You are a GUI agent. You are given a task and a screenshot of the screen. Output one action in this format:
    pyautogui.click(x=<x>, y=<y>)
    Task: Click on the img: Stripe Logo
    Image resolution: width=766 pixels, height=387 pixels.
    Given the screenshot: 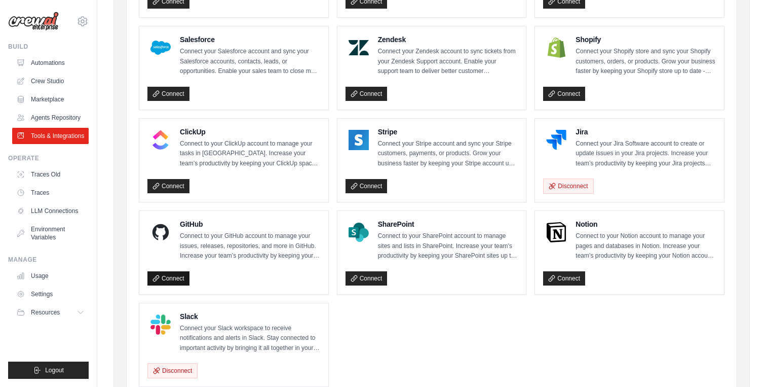 What is the action you would take?
    pyautogui.click(x=359, y=140)
    